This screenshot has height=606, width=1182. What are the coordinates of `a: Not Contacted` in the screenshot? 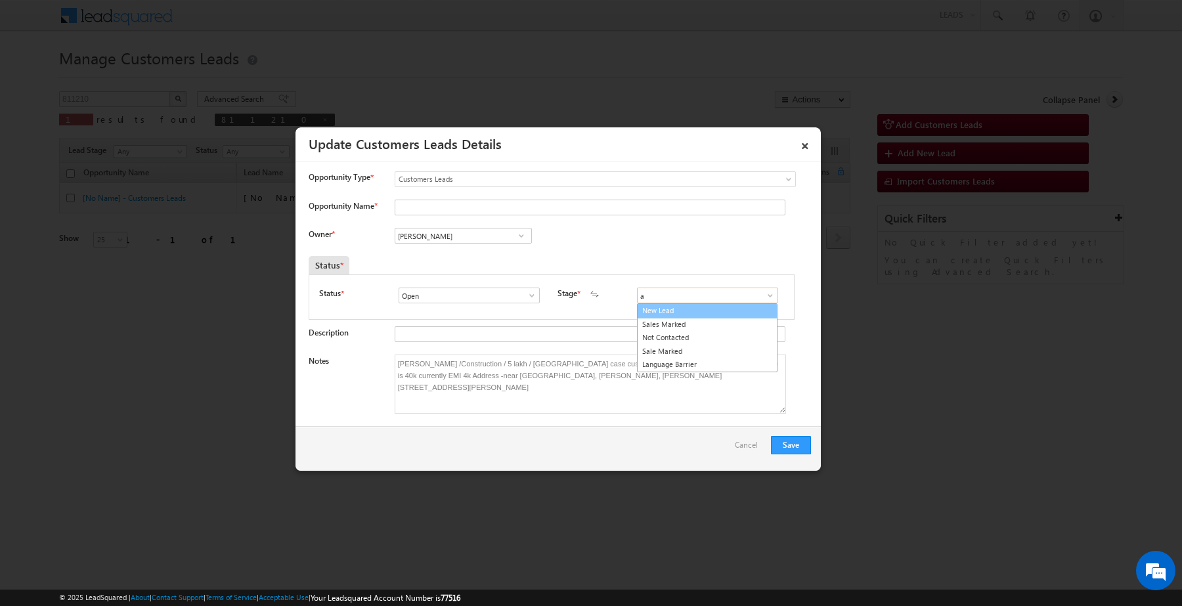 It's located at (708, 338).